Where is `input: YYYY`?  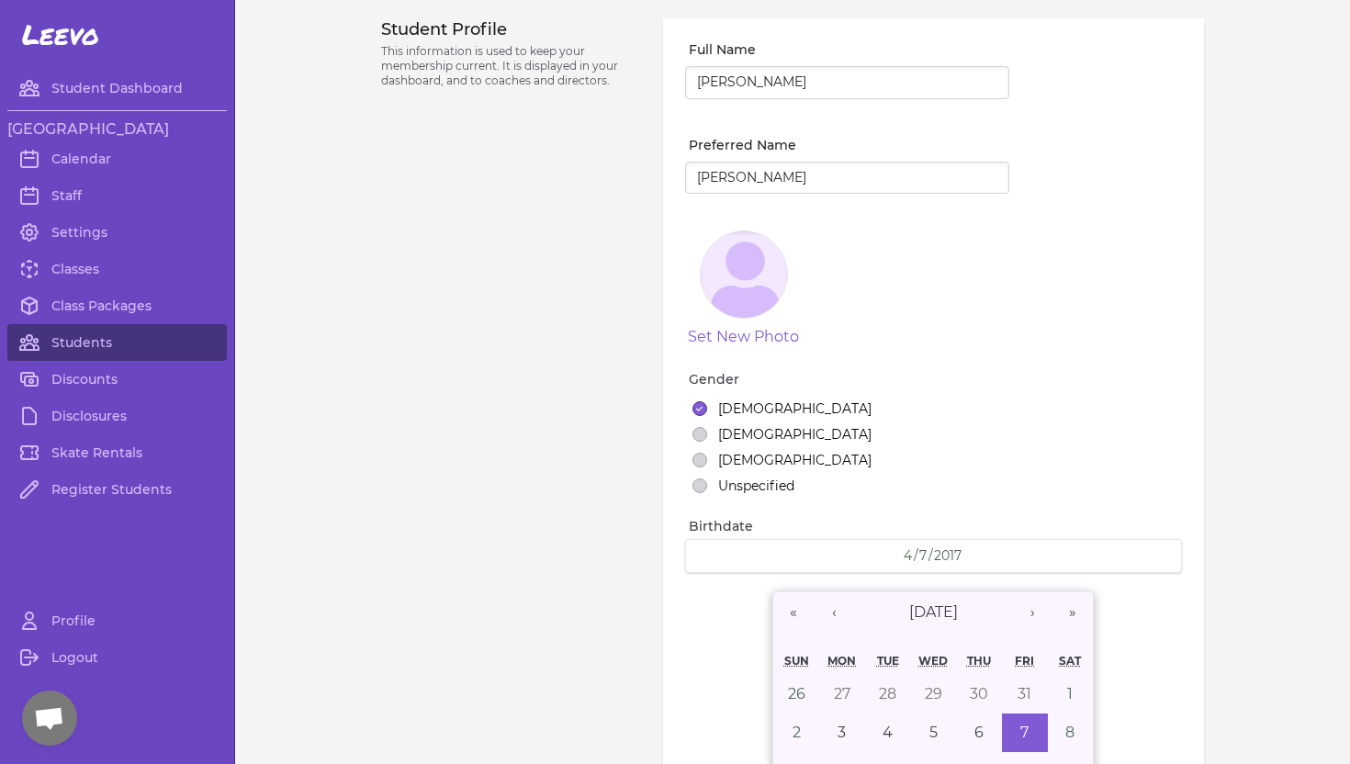
input: YYYY is located at coordinates (948, 556).